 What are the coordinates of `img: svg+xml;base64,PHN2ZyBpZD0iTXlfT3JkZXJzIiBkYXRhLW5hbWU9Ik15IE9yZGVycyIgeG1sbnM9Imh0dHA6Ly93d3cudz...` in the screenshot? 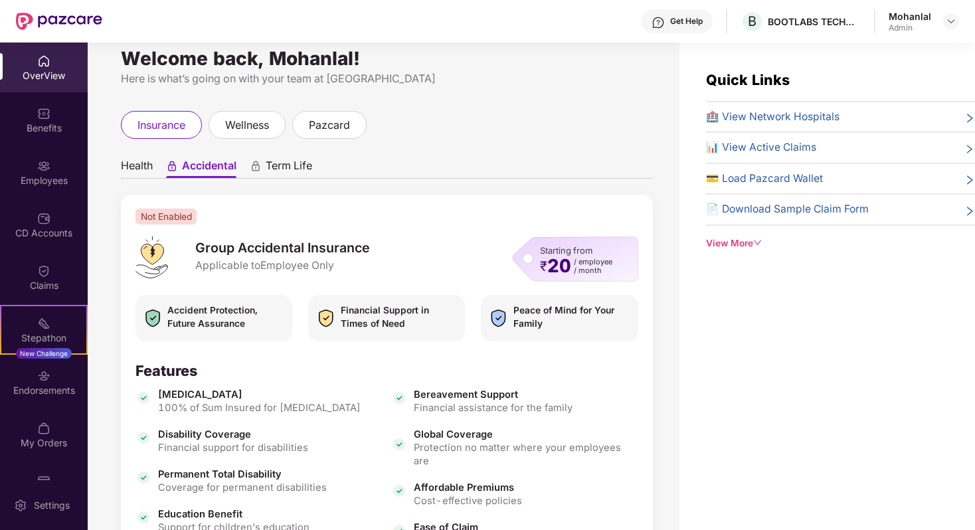 It's located at (44, 428).